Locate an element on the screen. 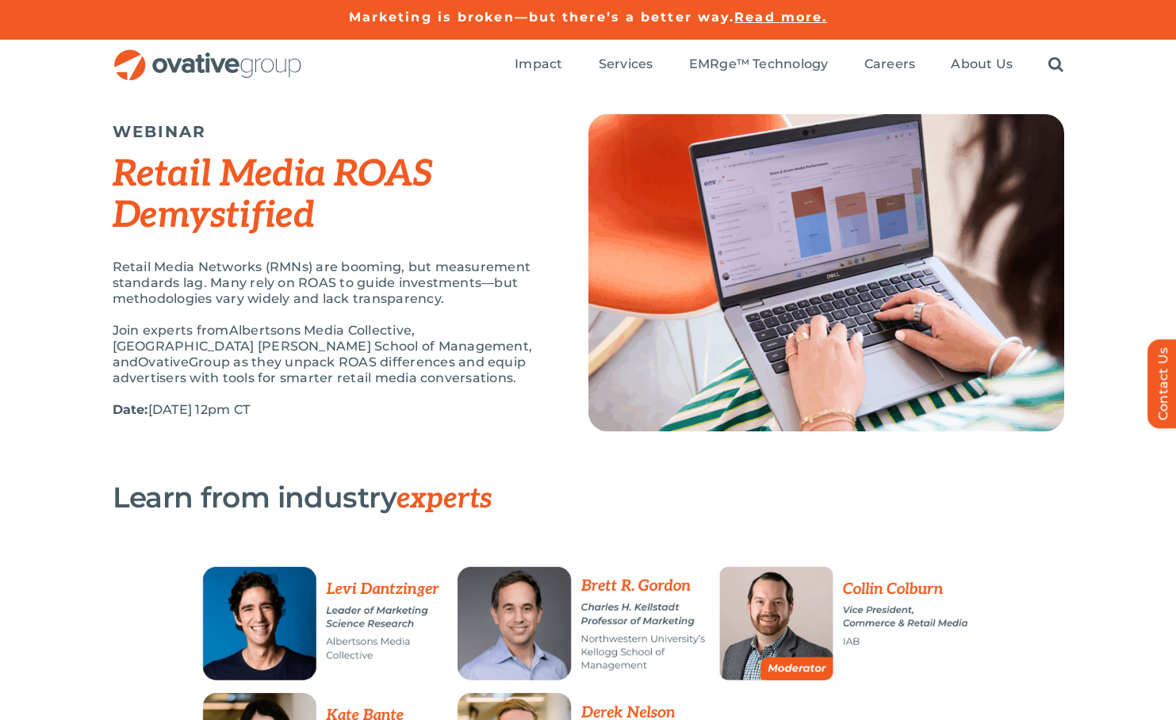  span: About Us is located at coordinates (982, 64).